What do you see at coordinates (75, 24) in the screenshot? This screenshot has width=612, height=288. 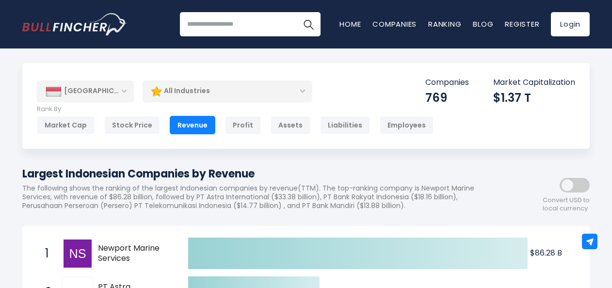 I see `img: Bullfincher logo` at bounding box center [75, 24].